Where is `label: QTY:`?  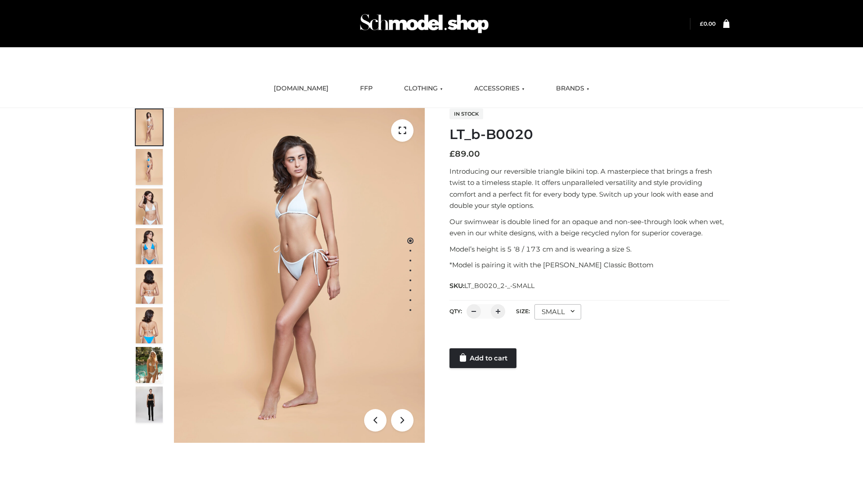
label: QTY: is located at coordinates (456, 311).